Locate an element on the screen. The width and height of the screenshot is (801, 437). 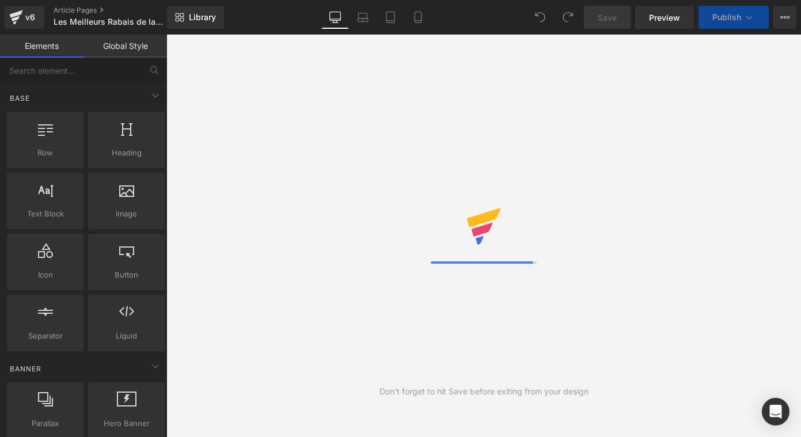
span: Base is located at coordinates (20, 98).